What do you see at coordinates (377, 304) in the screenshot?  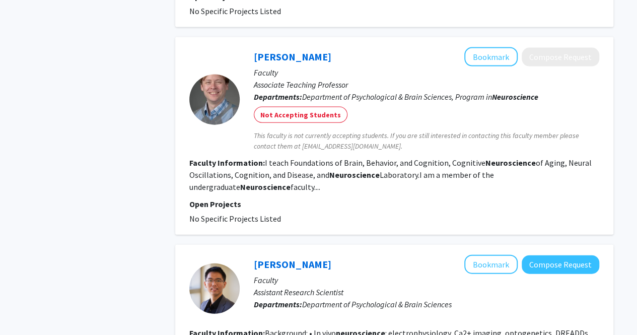 I see `span: Department of Psychological & Brain Sciences` at bounding box center [377, 304].